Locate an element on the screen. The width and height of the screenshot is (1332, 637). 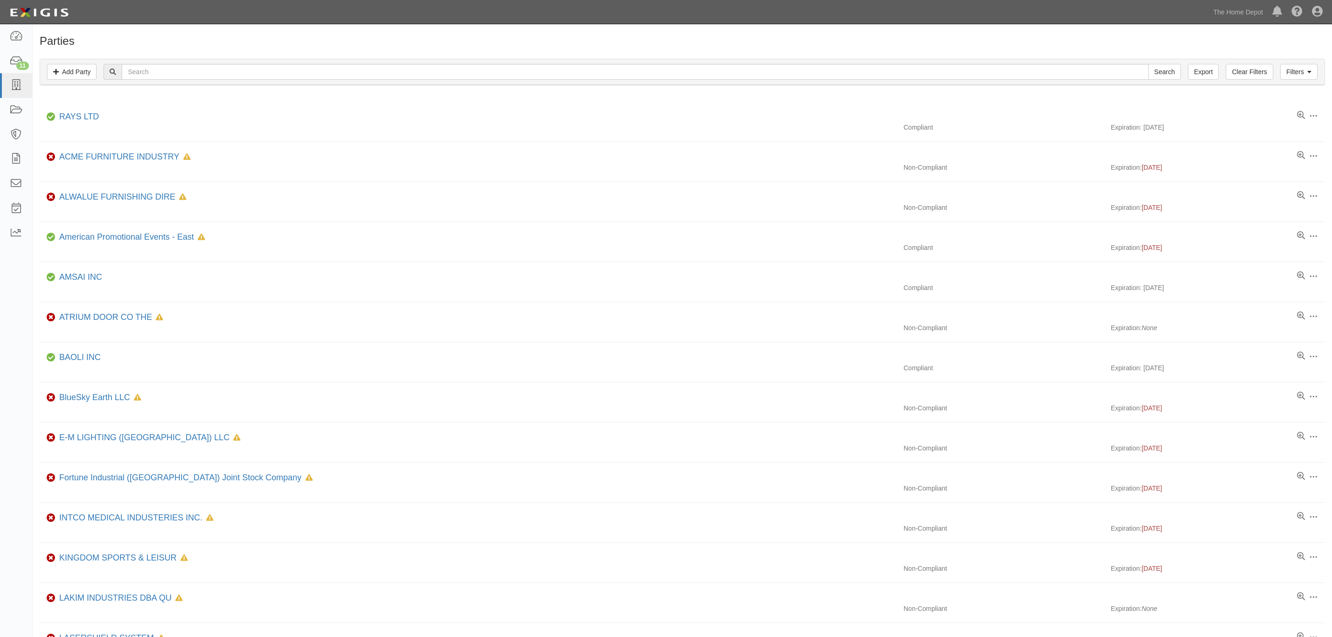
div: BAOLI INC is located at coordinates (78, 358).